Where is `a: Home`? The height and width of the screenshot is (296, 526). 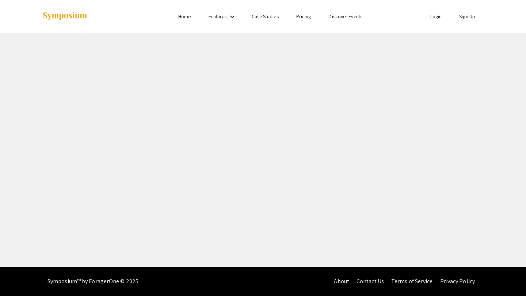 a: Home is located at coordinates (184, 16).